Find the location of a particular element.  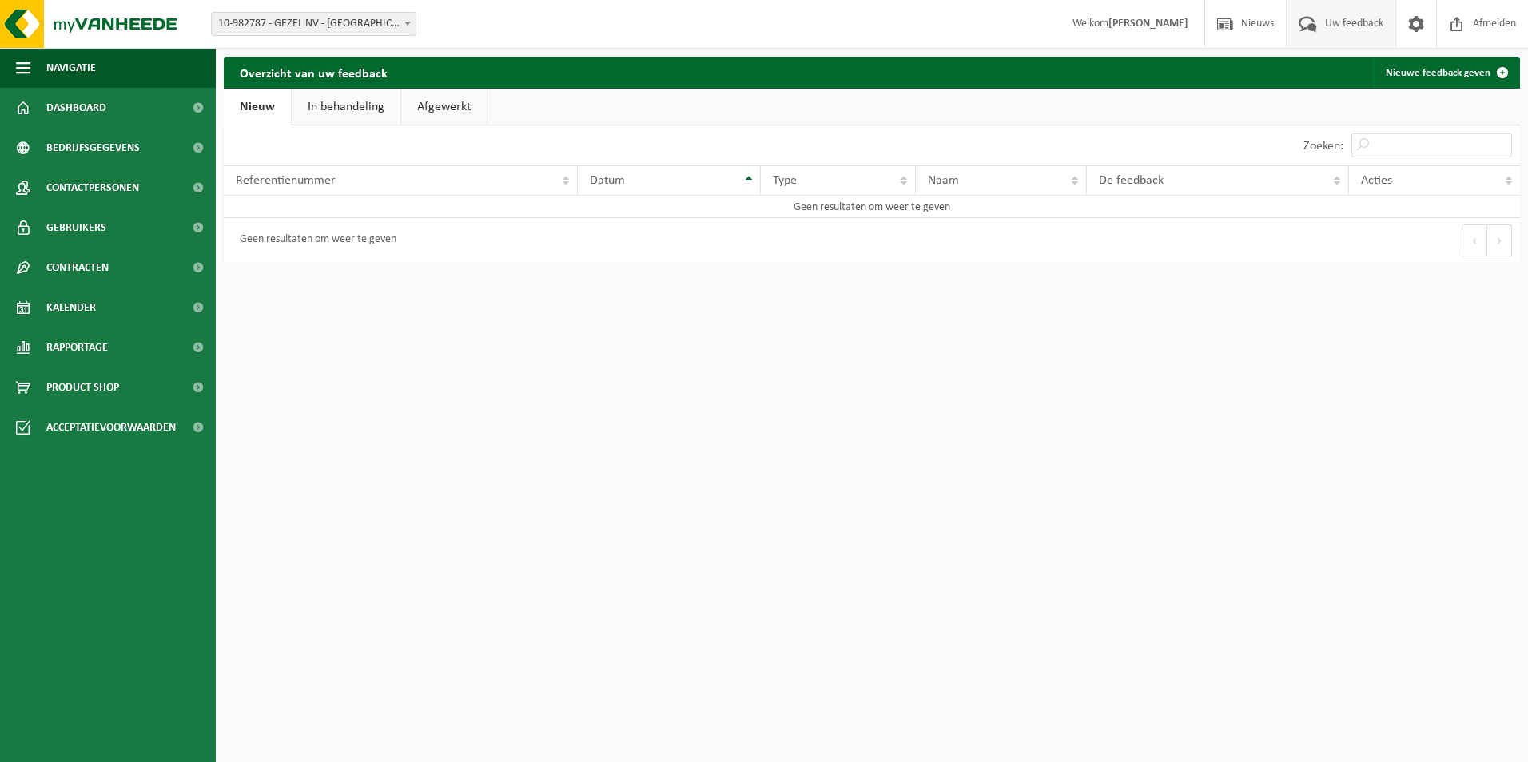

button: Previous is located at coordinates (1474, 240).